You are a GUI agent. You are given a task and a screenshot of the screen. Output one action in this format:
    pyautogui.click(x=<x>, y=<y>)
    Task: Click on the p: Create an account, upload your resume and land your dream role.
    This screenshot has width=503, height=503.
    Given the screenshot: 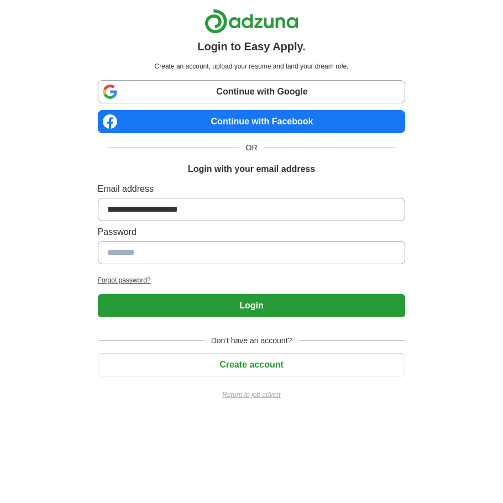 What is the action you would take?
    pyautogui.click(x=252, y=66)
    